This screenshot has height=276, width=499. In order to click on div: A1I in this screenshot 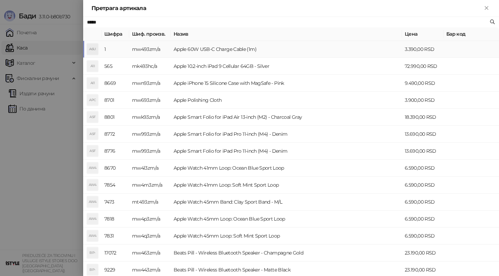, I will do `click(92, 66)`.